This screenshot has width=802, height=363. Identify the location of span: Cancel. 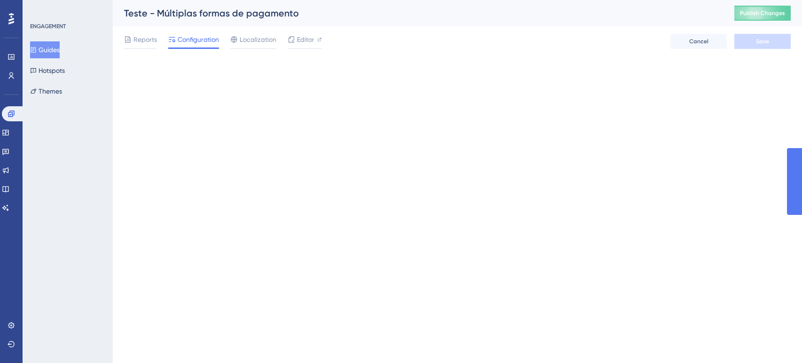
(699, 41).